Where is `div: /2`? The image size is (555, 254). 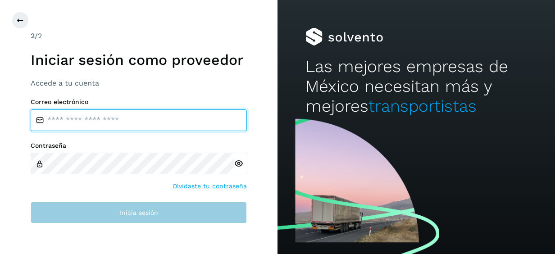 div: /2 is located at coordinates (139, 36).